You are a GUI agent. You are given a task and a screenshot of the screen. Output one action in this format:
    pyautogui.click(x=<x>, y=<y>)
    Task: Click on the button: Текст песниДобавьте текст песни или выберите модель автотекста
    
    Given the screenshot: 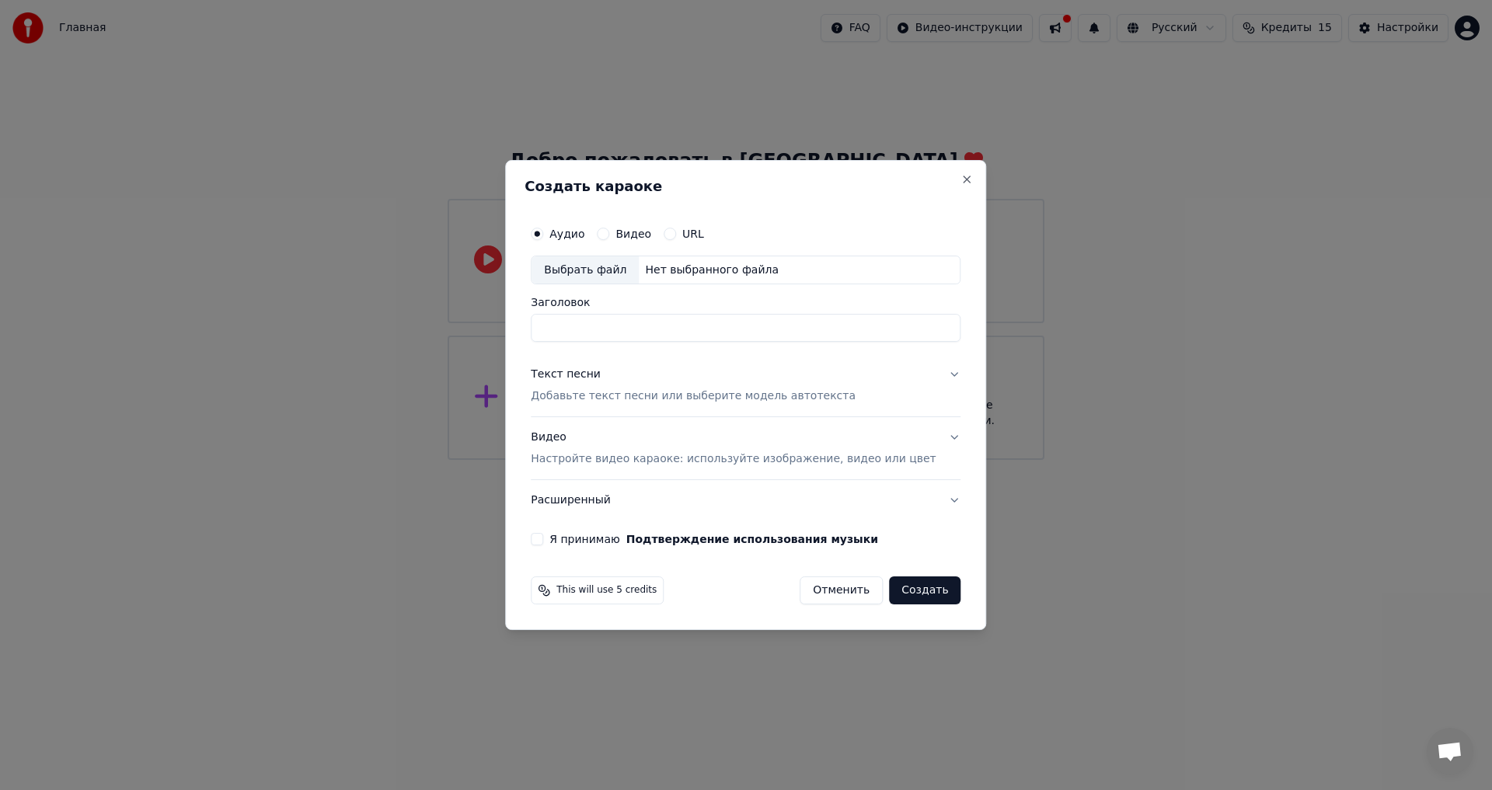 What is the action you would take?
    pyautogui.click(x=745, y=386)
    